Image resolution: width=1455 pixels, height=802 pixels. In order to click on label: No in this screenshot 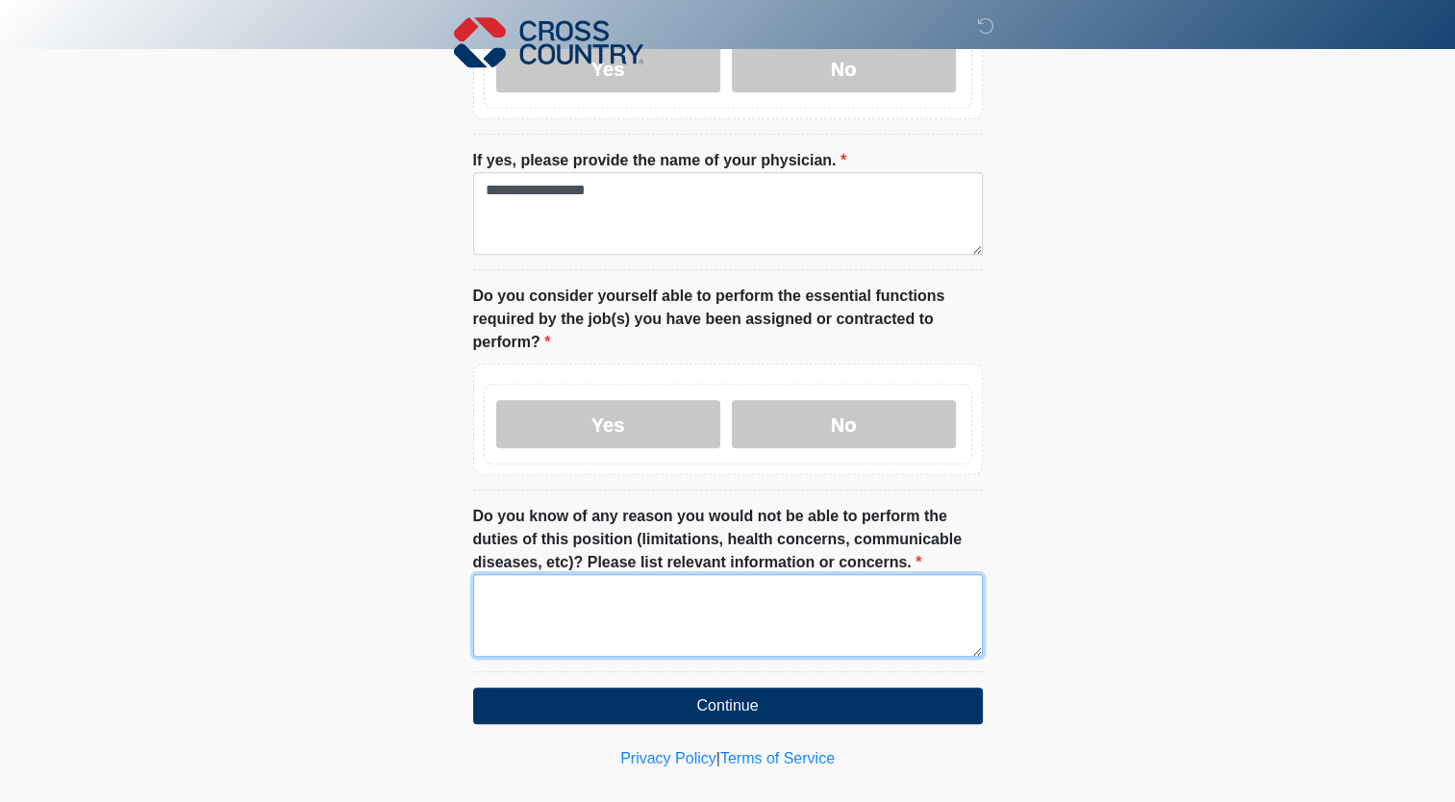, I will do `click(843, 424)`.